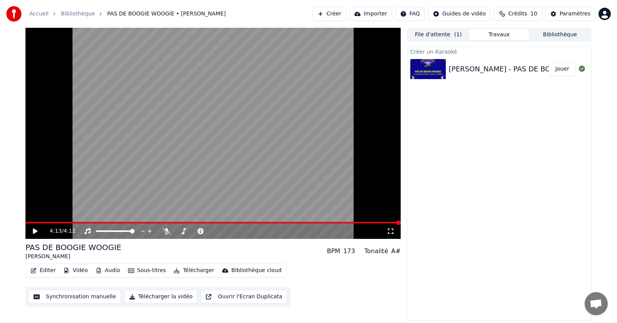  What do you see at coordinates (438, 35) in the screenshot?
I see `button: File d'attente` at bounding box center [438, 35].